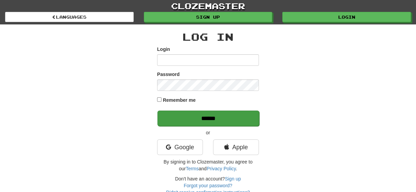 This screenshot has width=416, height=192. Describe the element at coordinates (208, 165) in the screenshot. I see `p: By signing in to Clozemaster, you agree to our and .` at that location.